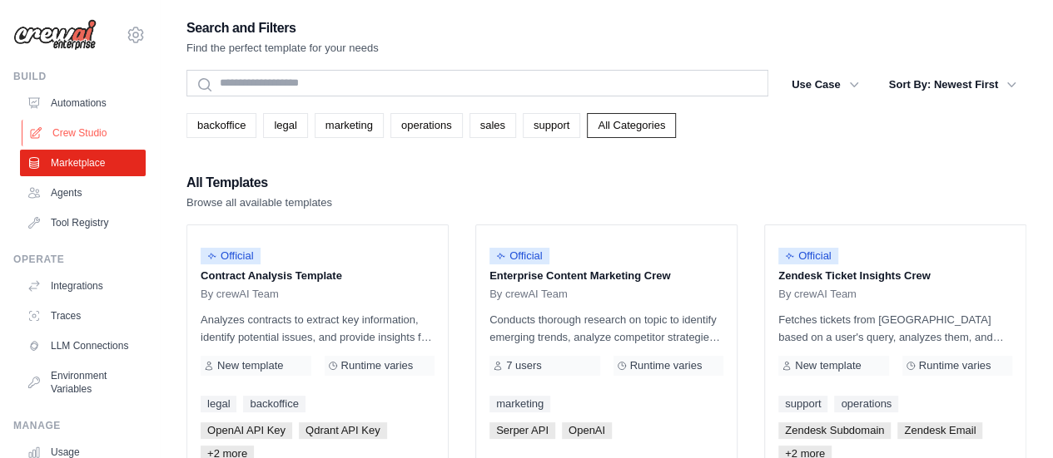  I want to click on p: Enterprise Content Marketing Crew, so click(606, 276).